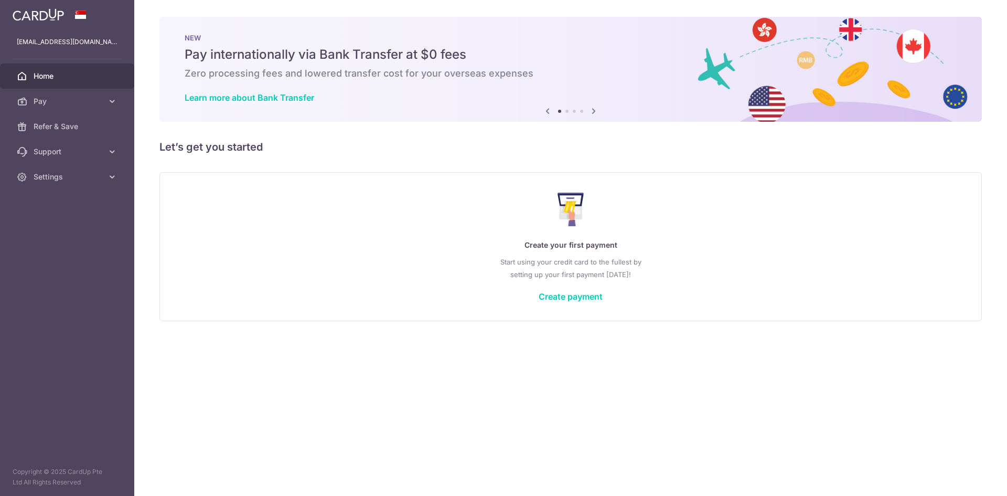  What do you see at coordinates (571, 55) in the screenshot?
I see `h5: Pay internationally via Bank Transfer at $0 fees` at bounding box center [571, 55].